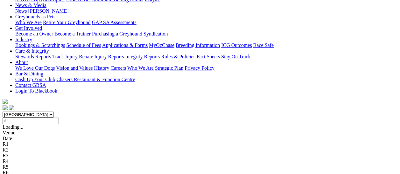  Describe the element at coordinates (114, 22) in the screenshot. I see `a: GAP SA Assessments` at that location.